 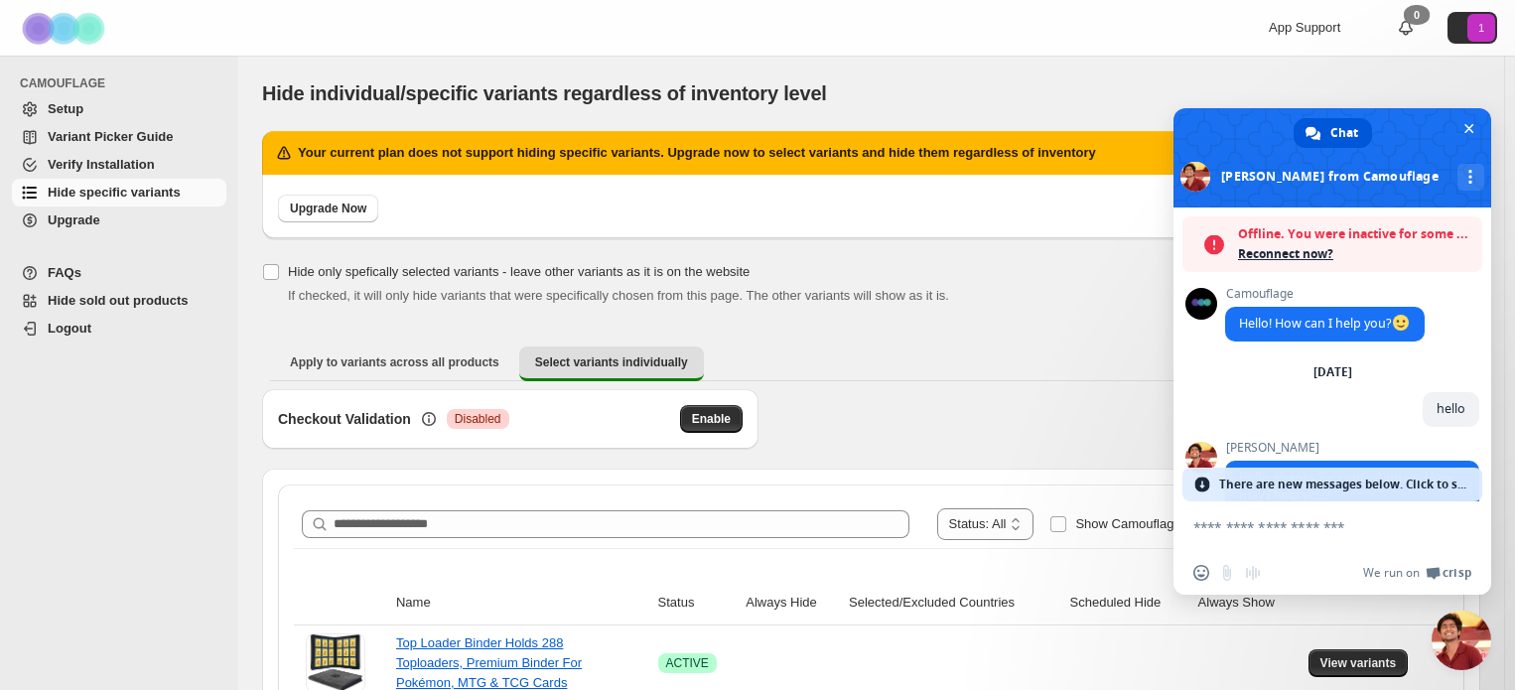 I want to click on span: Variant Picker Guide, so click(x=110, y=136).